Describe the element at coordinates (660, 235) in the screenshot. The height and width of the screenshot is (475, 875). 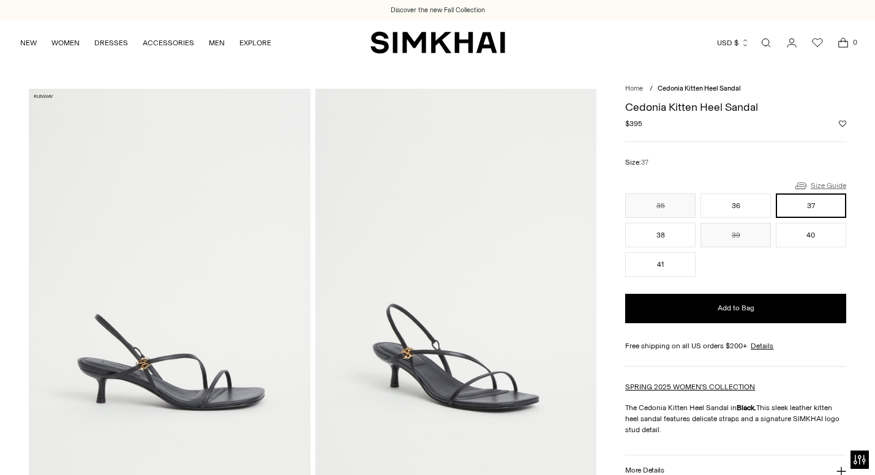
I see `button: 38` at that location.